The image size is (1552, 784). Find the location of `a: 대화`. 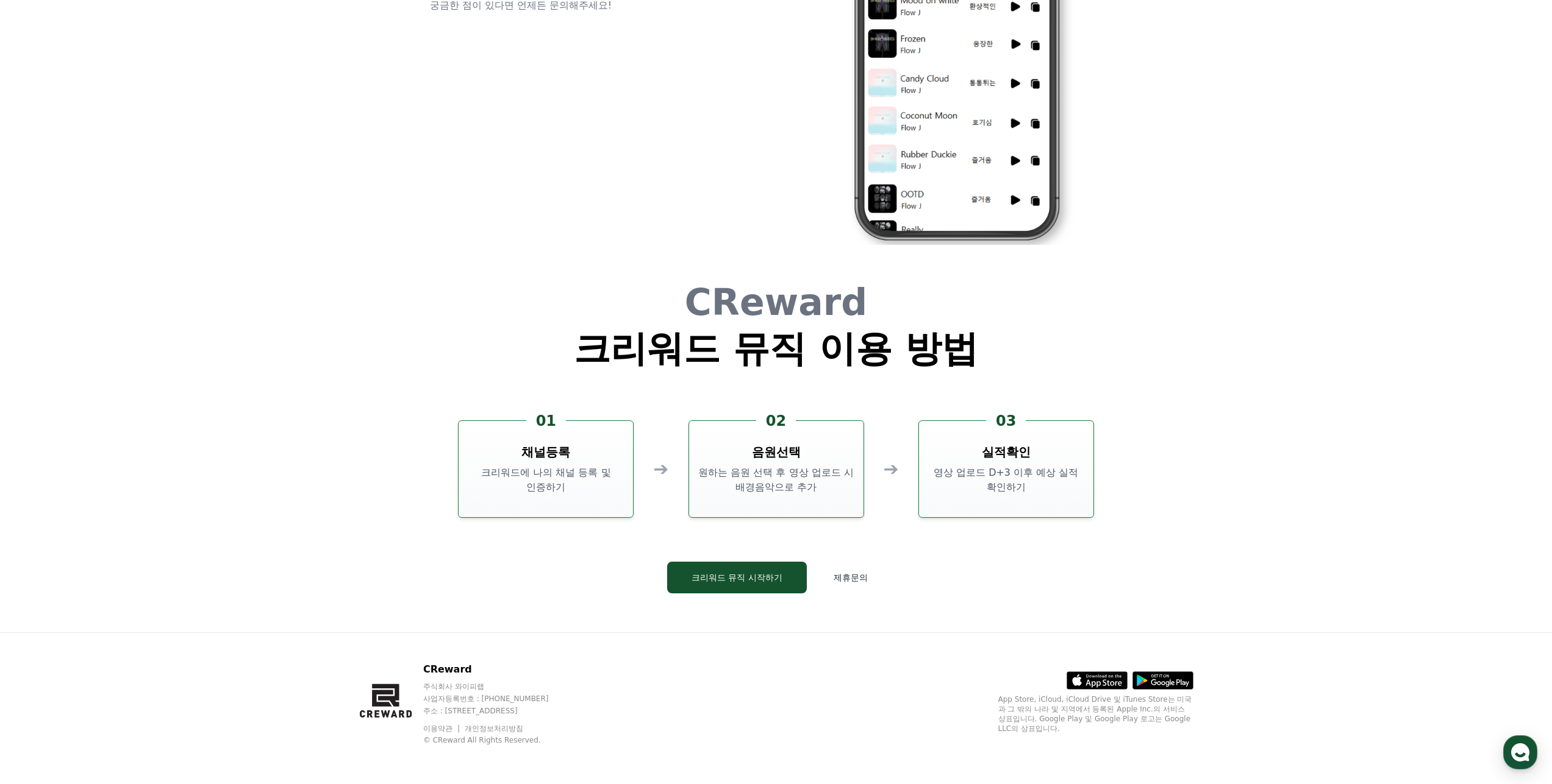

a: 대화 is located at coordinates (119, 402).